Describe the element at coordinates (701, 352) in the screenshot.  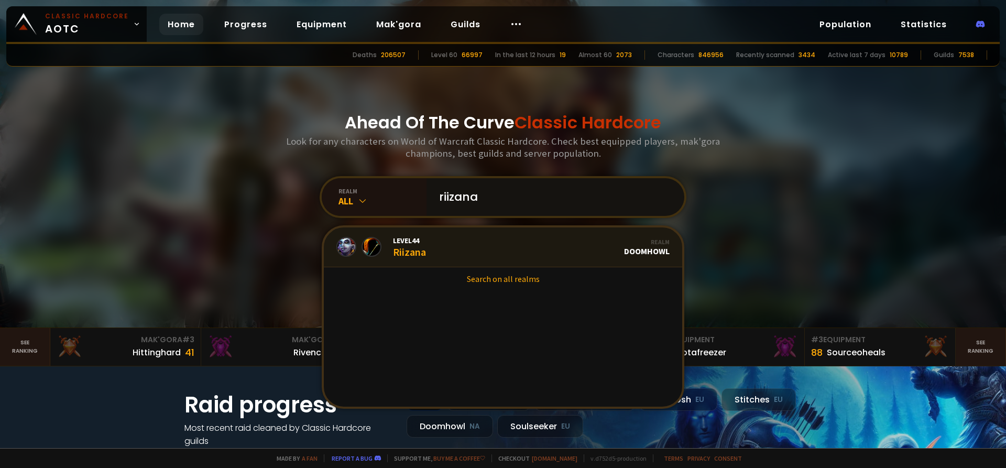
I see `div: Notafreezer` at that location.